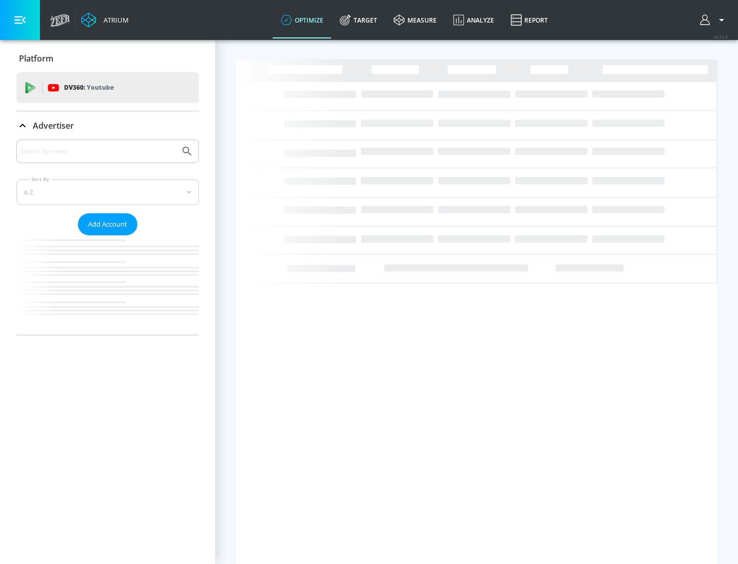 This screenshot has height=564, width=738. Describe the element at coordinates (108, 285) in the screenshot. I see `nav: list of Advertiser` at that location.